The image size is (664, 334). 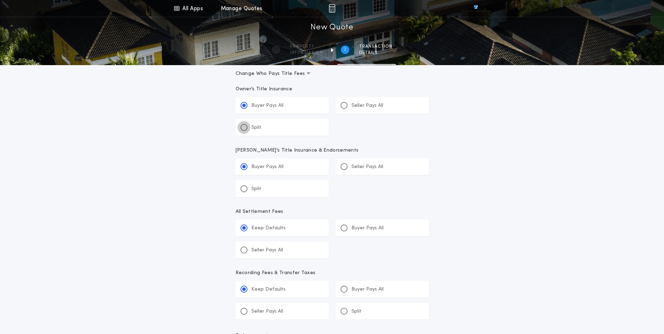 What do you see at coordinates (345, 50) in the screenshot?
I see `h2: 2` at bounding box center [345, 50].